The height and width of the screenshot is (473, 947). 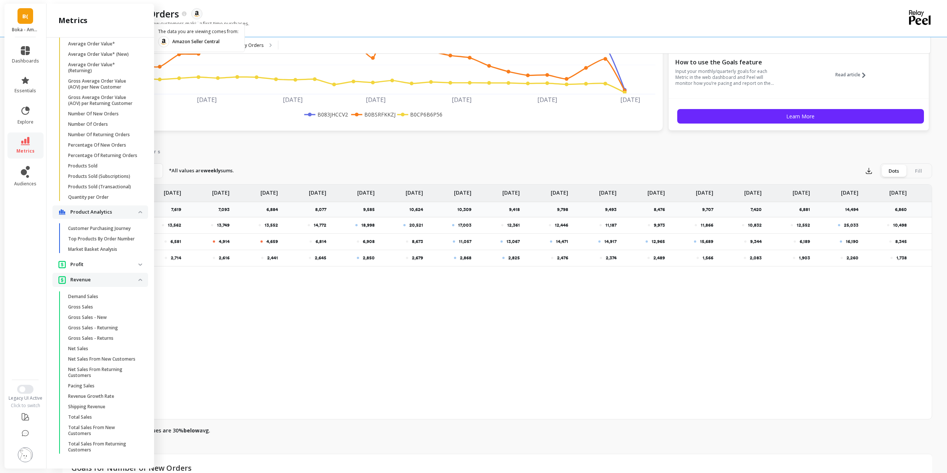 I want to click on p: Net Sales, so click(x=78, y=349).